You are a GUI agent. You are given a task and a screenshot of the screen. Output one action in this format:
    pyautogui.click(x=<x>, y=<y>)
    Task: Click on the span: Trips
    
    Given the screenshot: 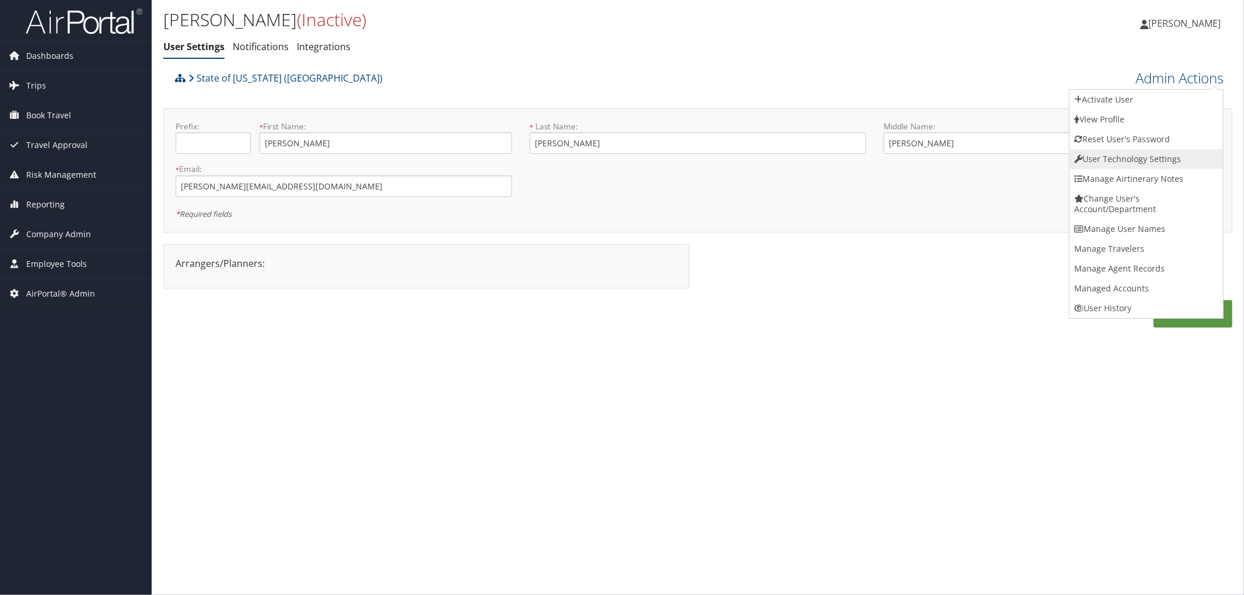 What is the action you would take?
    pyautogui.click(x=36, y=86)
    